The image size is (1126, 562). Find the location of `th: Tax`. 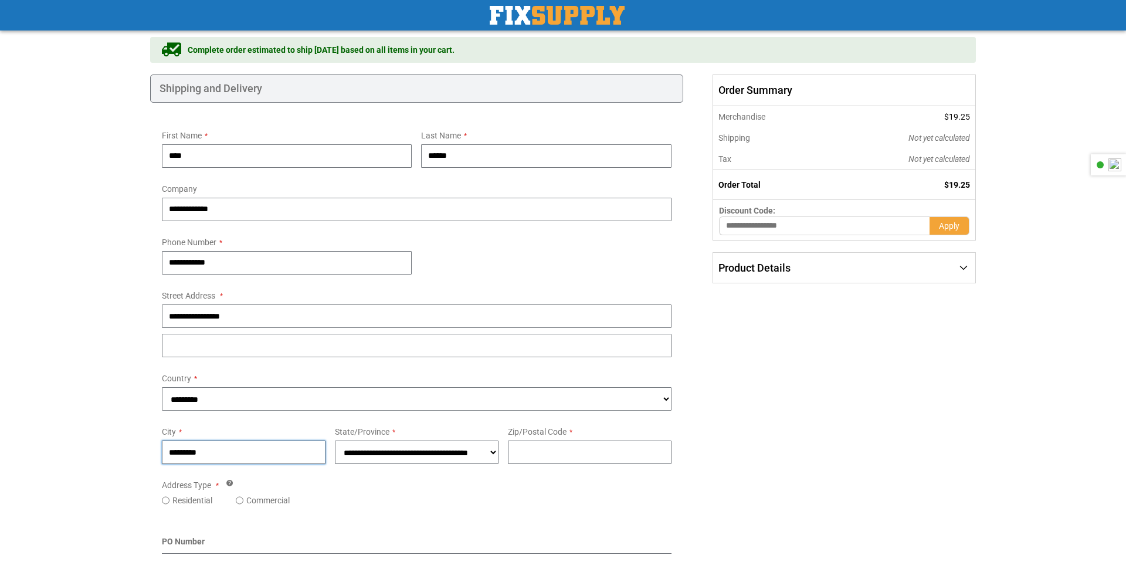

th: Tax is located at coordinates (771, 159).